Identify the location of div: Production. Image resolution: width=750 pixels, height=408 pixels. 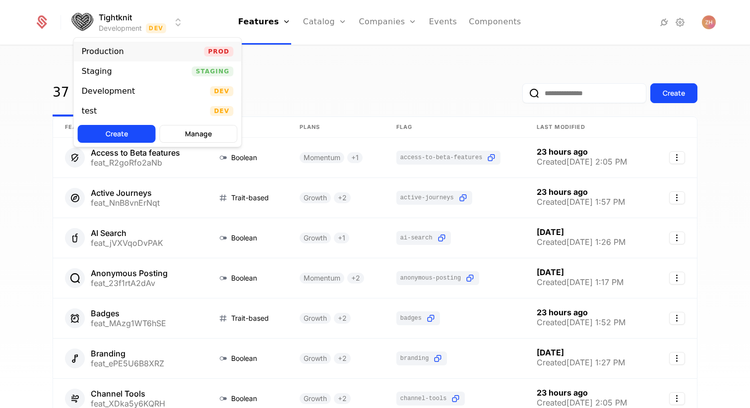
(103, 52).